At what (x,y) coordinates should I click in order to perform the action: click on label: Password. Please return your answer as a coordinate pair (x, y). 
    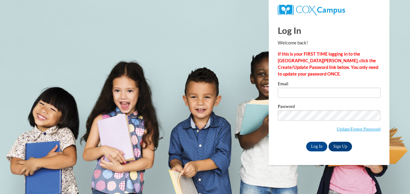
    Looking at the image, I should click on (329, 107).